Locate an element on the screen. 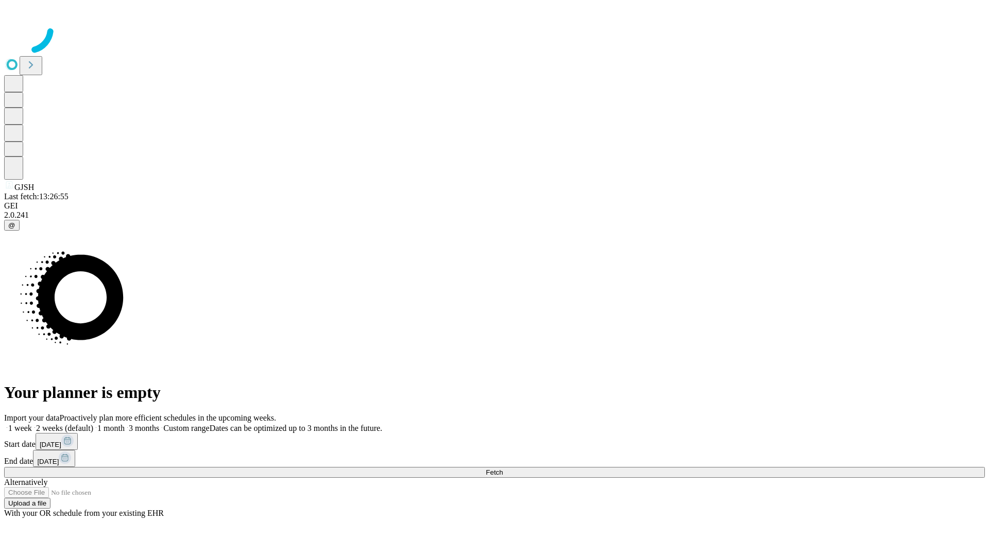  span: 2 weeks (default) is located at coordinates (64, 428).